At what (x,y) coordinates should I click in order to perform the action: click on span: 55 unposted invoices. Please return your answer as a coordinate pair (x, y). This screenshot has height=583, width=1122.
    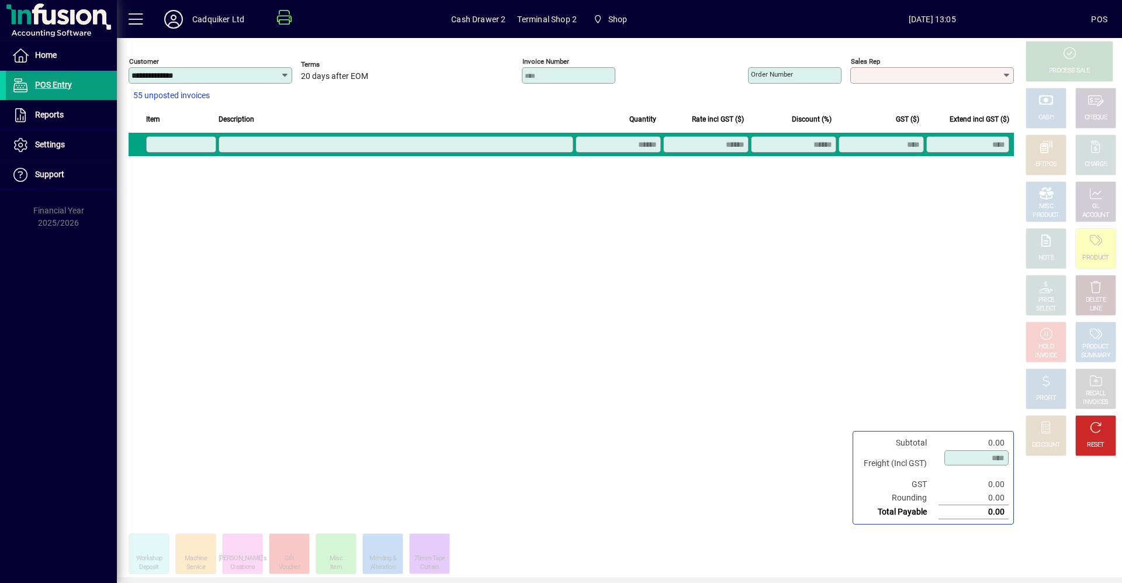
    Looking at the image, I should click on (171, 95).